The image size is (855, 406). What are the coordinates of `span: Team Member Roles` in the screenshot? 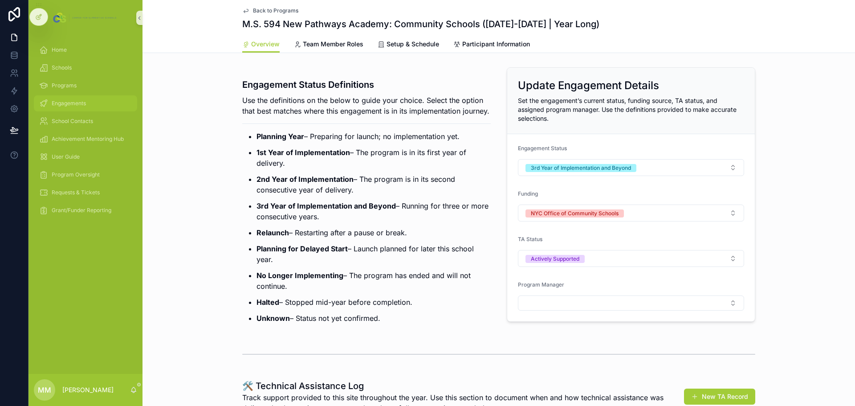 It's located at (333, 44).